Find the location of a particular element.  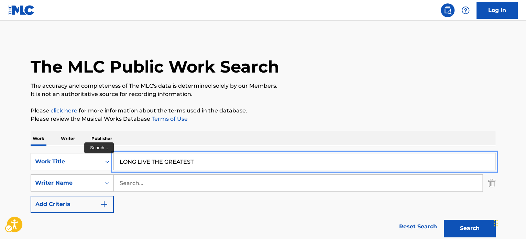

p: Writer is located at coordinates (68, 139).